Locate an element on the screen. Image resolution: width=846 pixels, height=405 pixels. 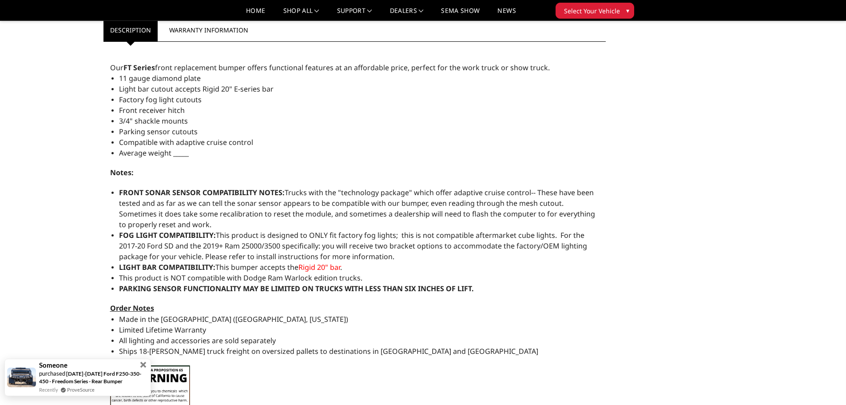
span: Factory fog light cutouts is located at coordinates (160, 100).